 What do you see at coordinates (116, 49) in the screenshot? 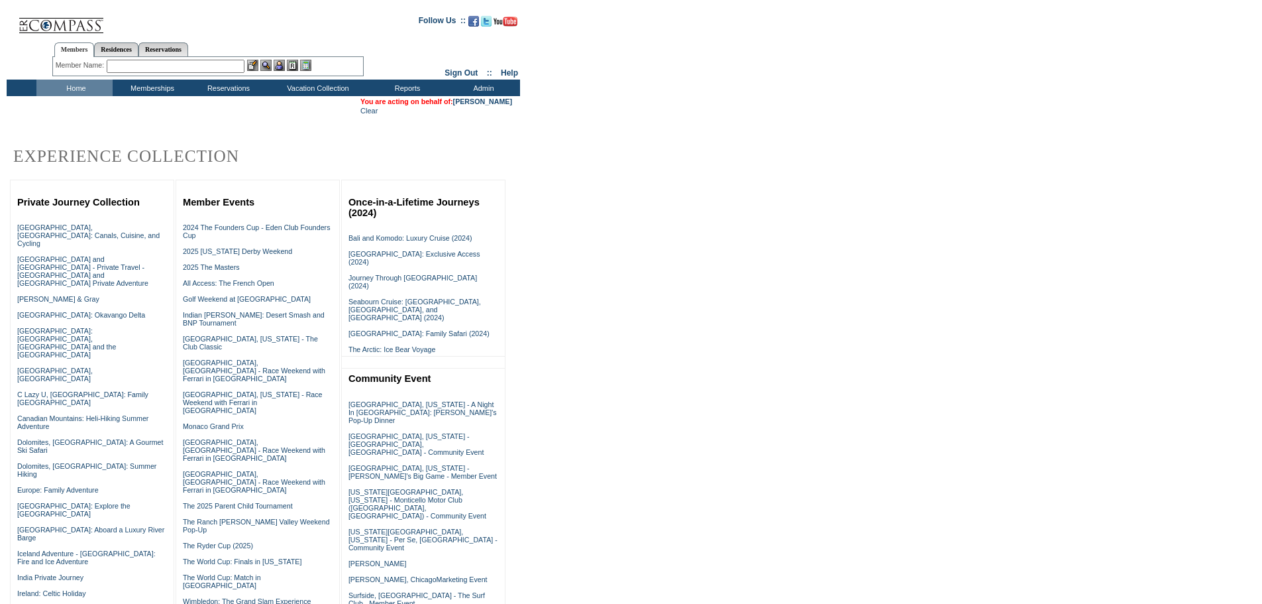
I see `a: Residences` at bounding box center [116, 49].